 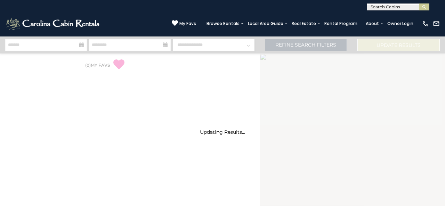 What do you see at coordinates (188, 24) in the screenshot?
I see `span: My Favs` at bounding box center [188, 24].